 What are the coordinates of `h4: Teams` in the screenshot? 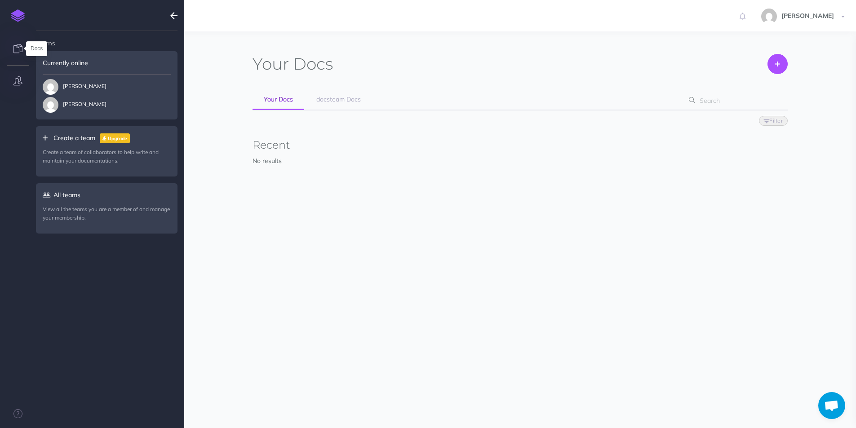 It's located at (107, 39).